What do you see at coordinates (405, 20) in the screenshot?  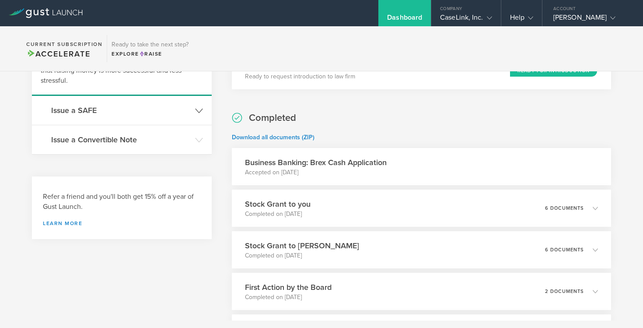 I see `div: Dashboard` at bounding box center [405, 20].